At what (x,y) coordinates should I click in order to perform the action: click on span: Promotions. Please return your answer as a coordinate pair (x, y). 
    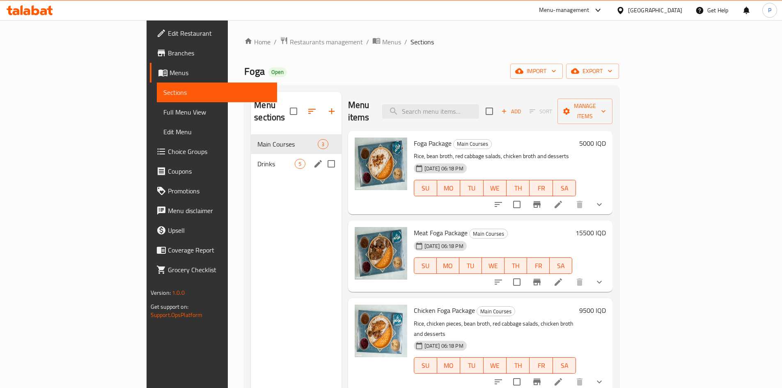
    Looking at the image, I should click on (219, 191).